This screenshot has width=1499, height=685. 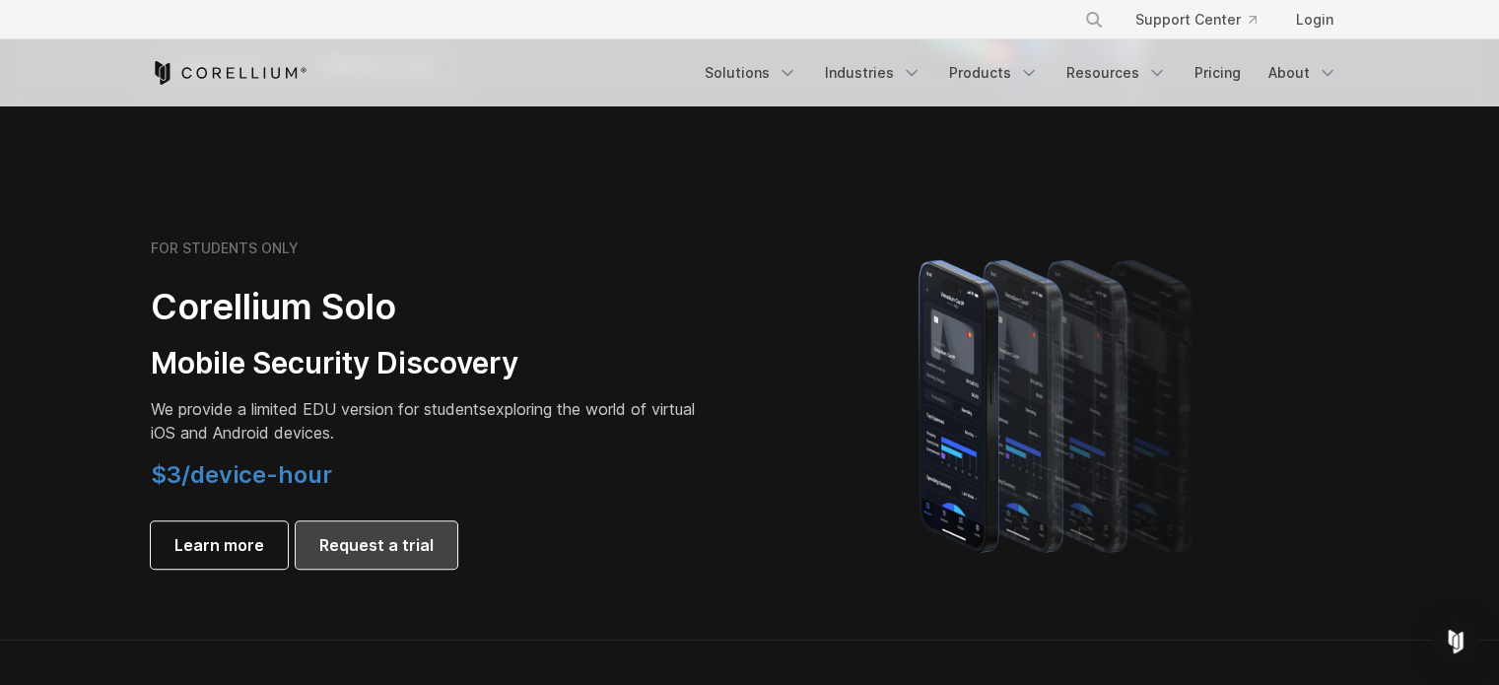 What do you see at coordinates (376, 545) in the screenshot?
I see `a: Request a trial` at bounding box center [376, 545].